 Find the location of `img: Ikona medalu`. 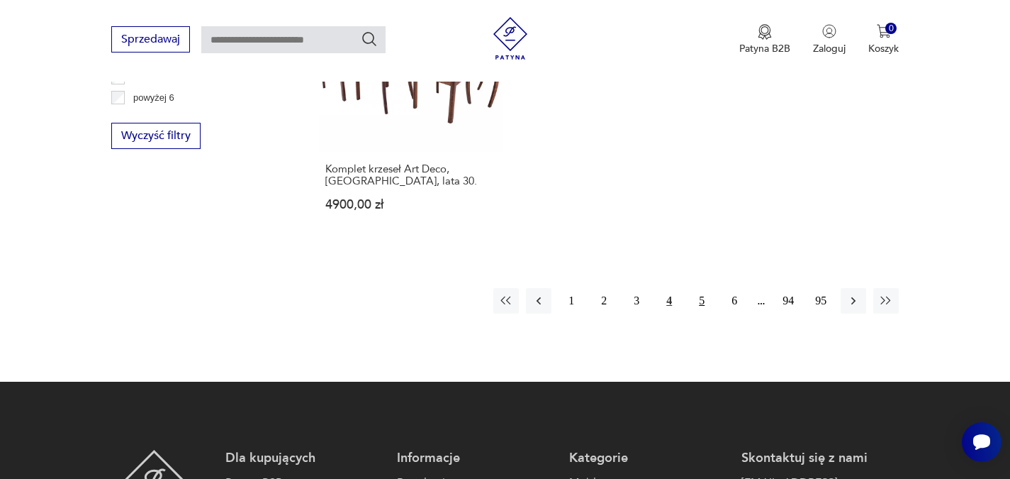

img: Ikona medalu is located at coordinates (765, 32).